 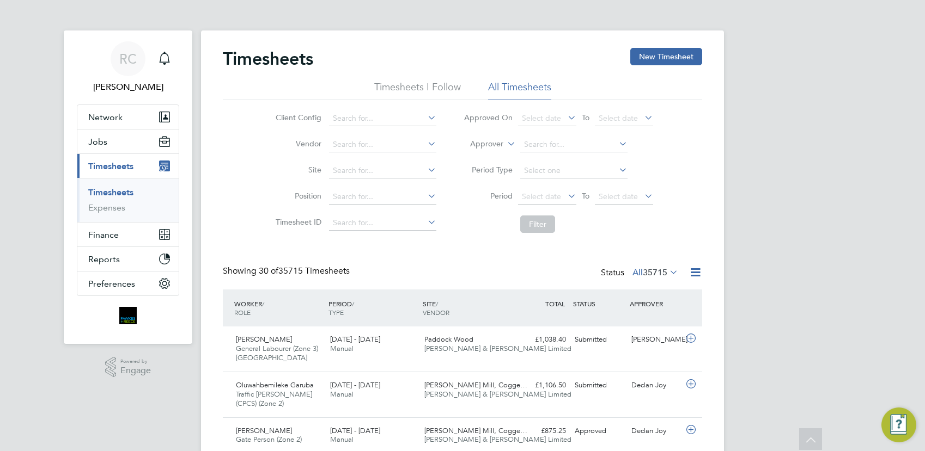 I want to click on div: Timesheets, so click(x=128, y=200).